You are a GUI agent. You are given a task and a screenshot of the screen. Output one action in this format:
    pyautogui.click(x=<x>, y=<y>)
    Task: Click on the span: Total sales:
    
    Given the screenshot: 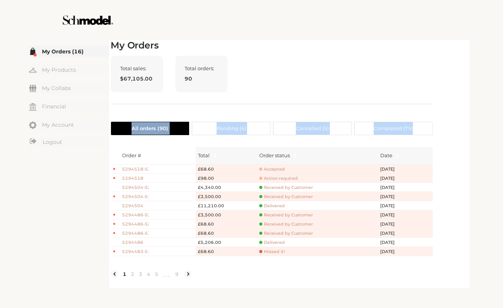 What is the action you would take?
    pyautogui.click(x=137, y=68)
    